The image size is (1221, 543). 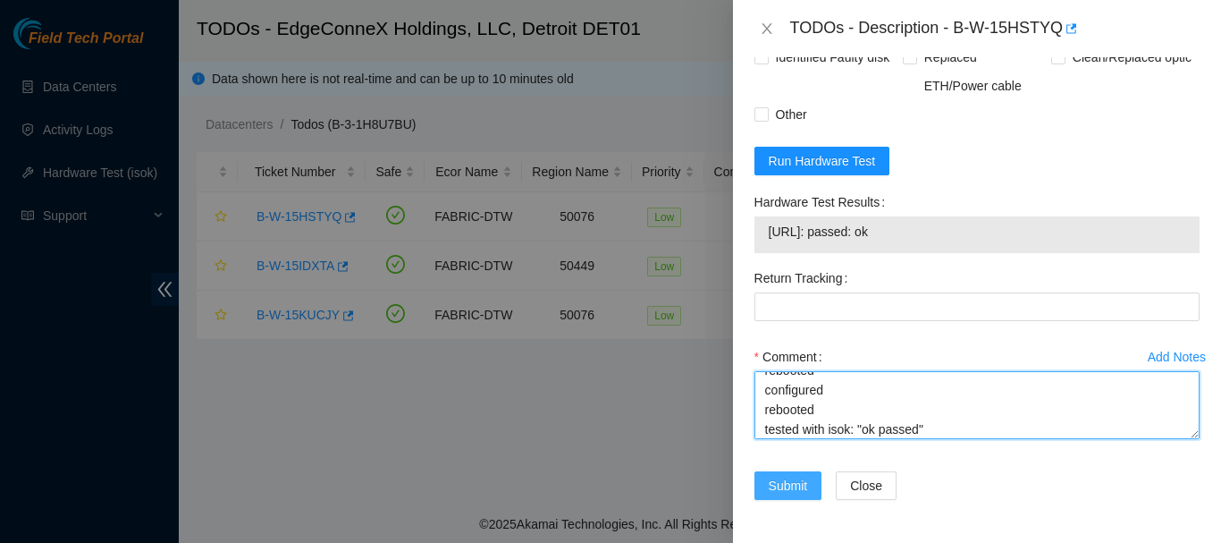 What do you see at coordinates (1177, 357) in the screenshot?
I see `button: Add Notes` at bounding box center [1177, 357].